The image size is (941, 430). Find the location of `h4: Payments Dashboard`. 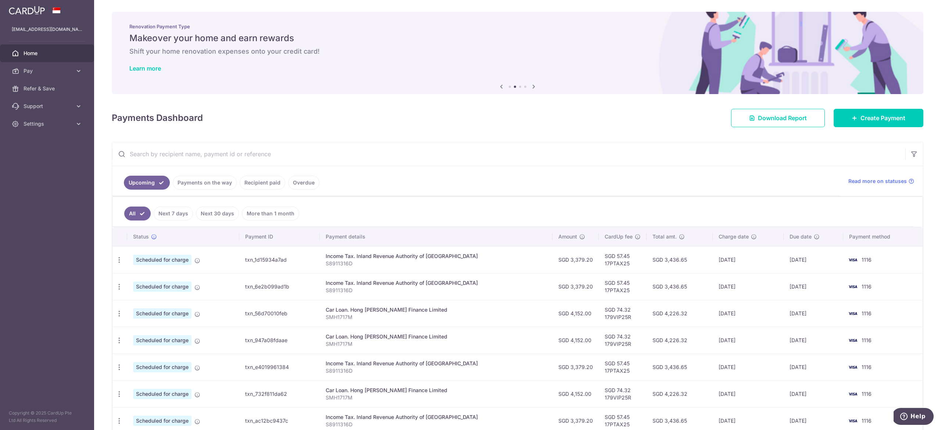

h4: Payments Dashboard is located at coordinates (157, 118).